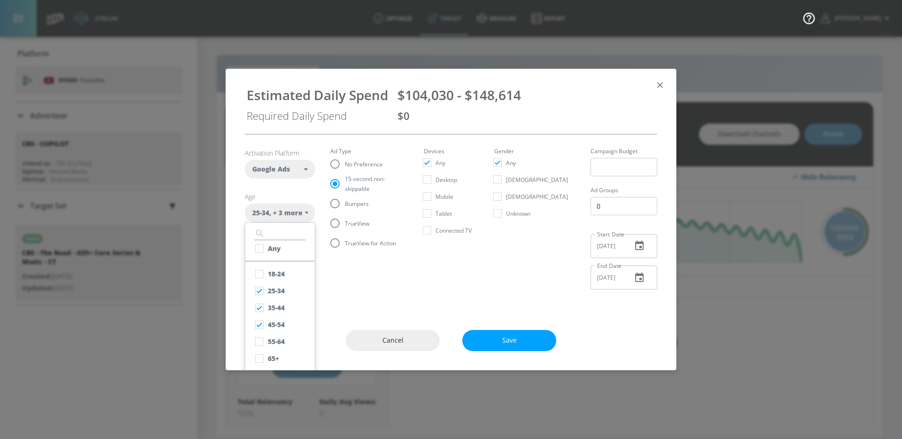 Image resolution: width=902 pixels, height=439 pixels. I want to click on button: 18-24, so click(280, 274).